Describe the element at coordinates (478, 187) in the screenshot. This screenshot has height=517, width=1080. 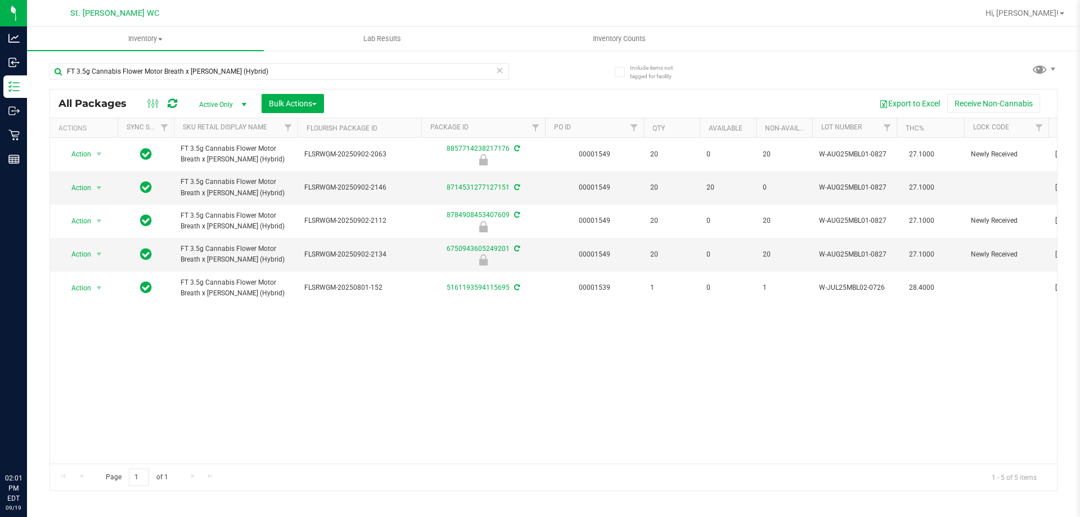
I see `a: 8714531277127151` at that location.